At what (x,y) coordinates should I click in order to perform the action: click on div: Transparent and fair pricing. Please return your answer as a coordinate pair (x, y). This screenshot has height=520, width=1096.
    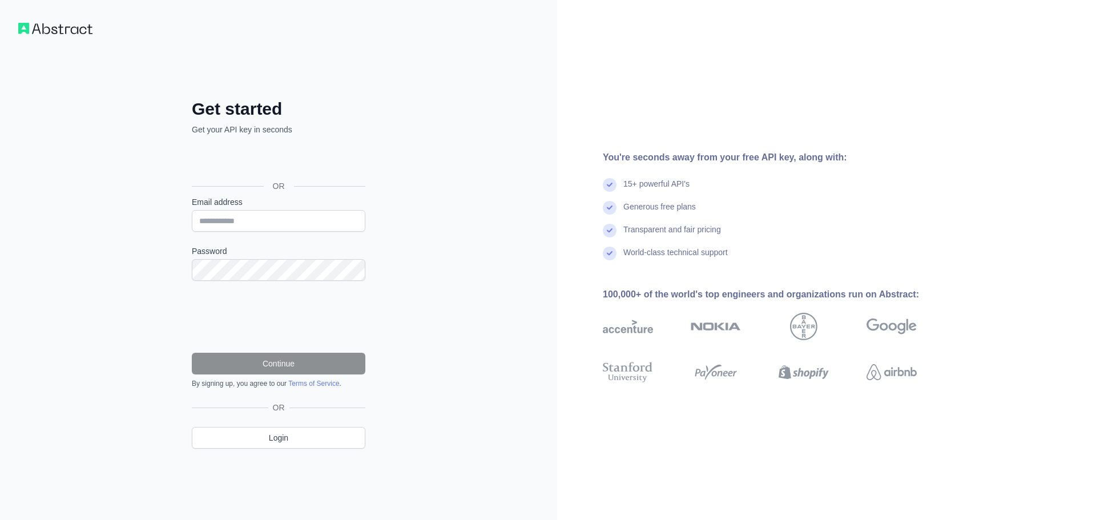
    Looking at the image, I should click on (672, 235).